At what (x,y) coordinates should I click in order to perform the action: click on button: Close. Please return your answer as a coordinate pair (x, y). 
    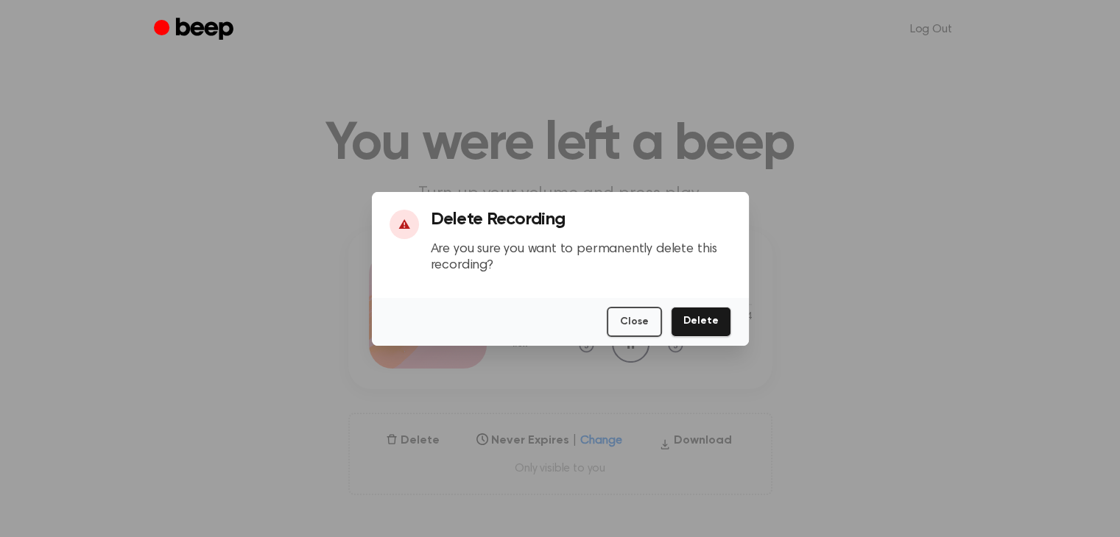
    Looking at the image, I should click on (634, 322).